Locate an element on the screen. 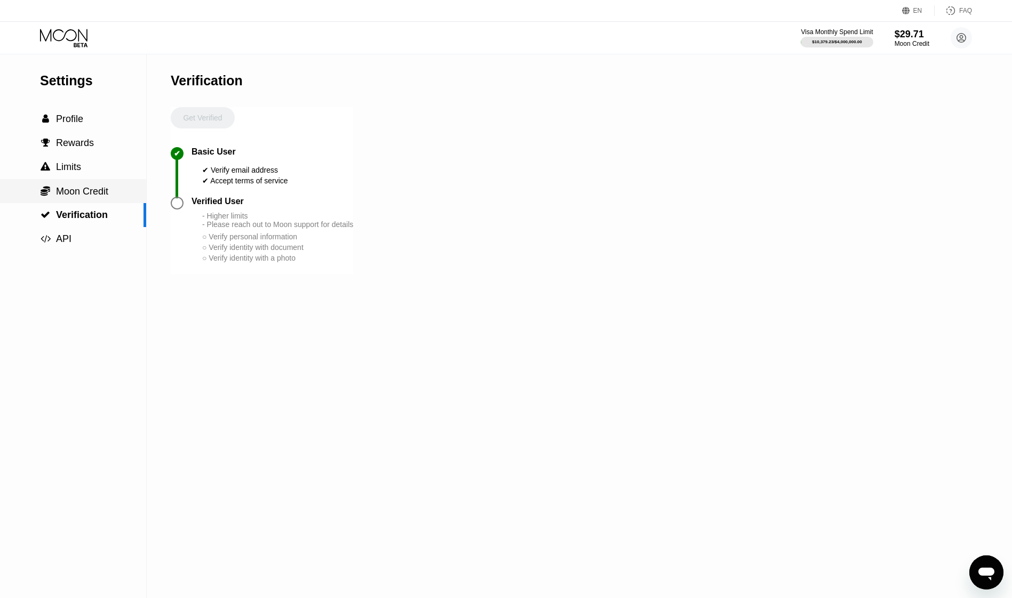 This screenshot has width=1012, height=598. div: Basic User is located at coordinates (213, 152).